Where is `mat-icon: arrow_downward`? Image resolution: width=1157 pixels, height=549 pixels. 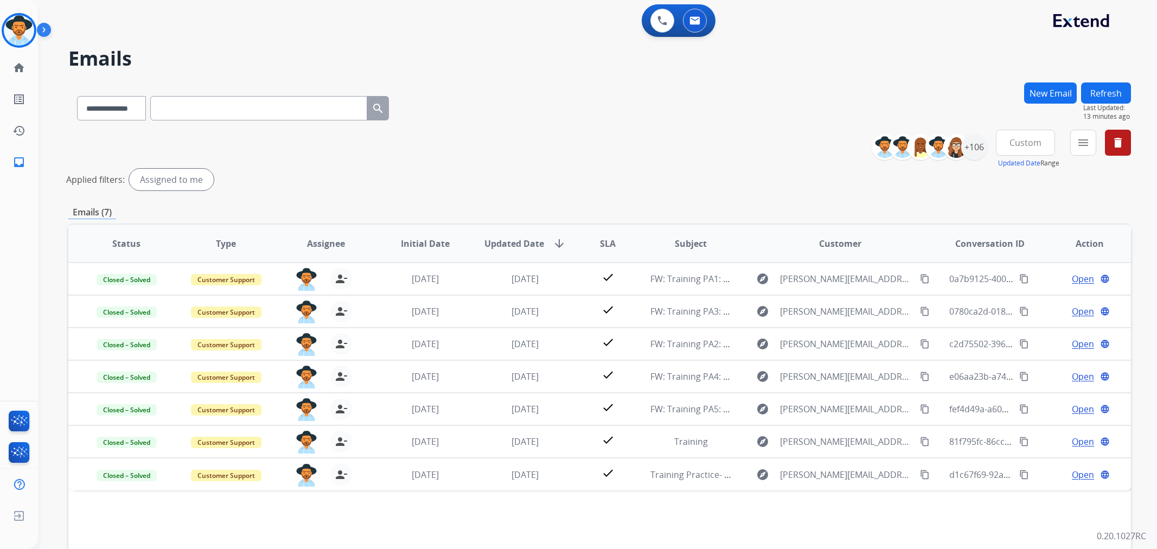
mat-icon: arrow_downward is located at coordinates (559, 244).